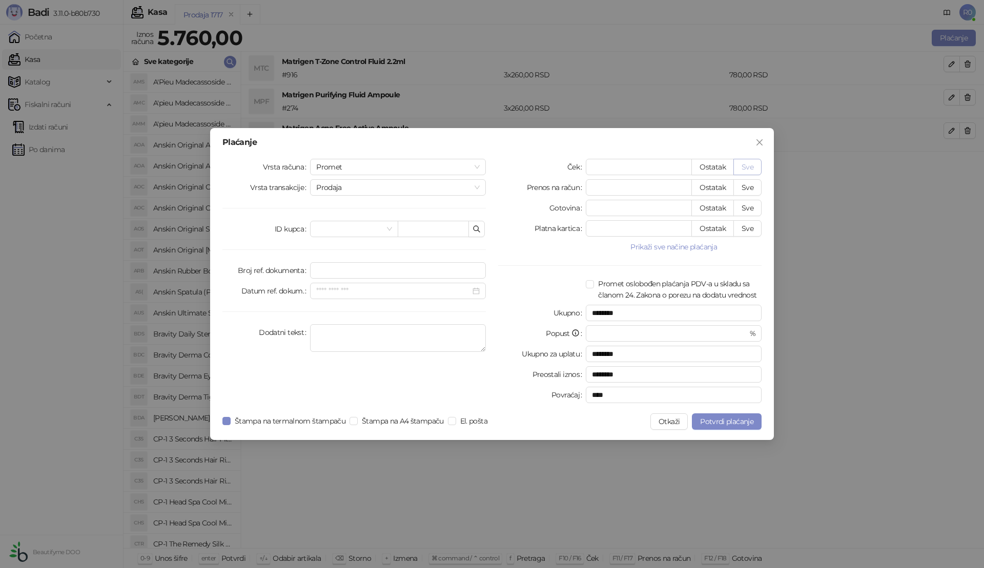 This screenshot has height=568, width=984. What do you see at coordinates (284, 333) in the screenshot?
I see `label: Dodatni tekst` at bounding box center [284, 333].